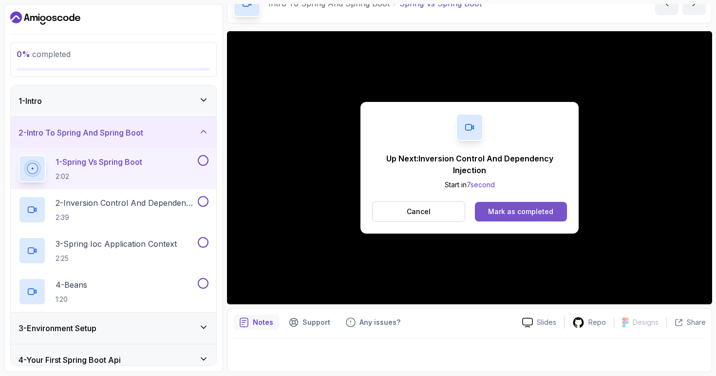 The image size is (716, 376). What do you see at coordinates (71, 299) in the screenshot?
I see `p: 1:20` at bounding box center [71, 299].